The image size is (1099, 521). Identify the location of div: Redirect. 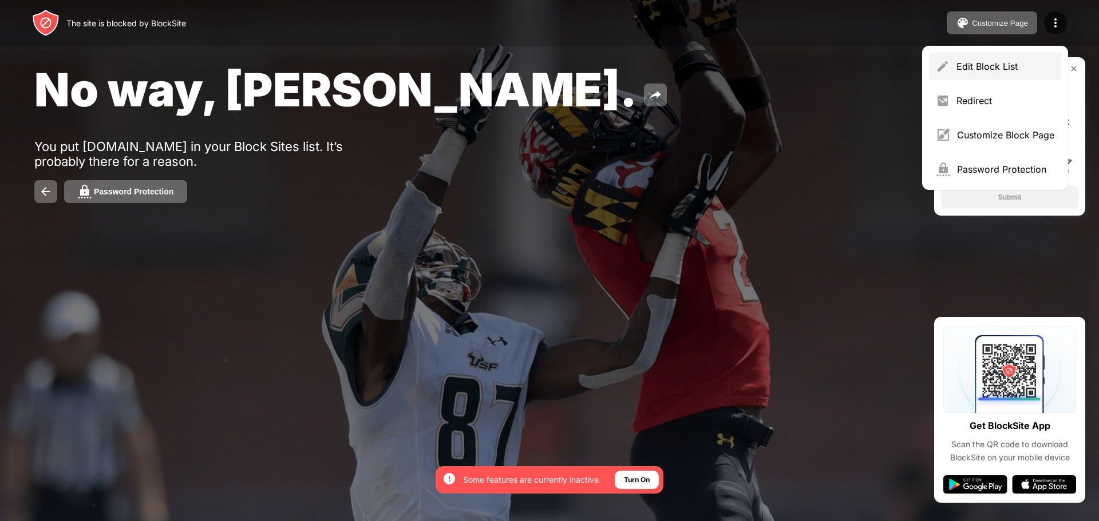
(1005, 101).